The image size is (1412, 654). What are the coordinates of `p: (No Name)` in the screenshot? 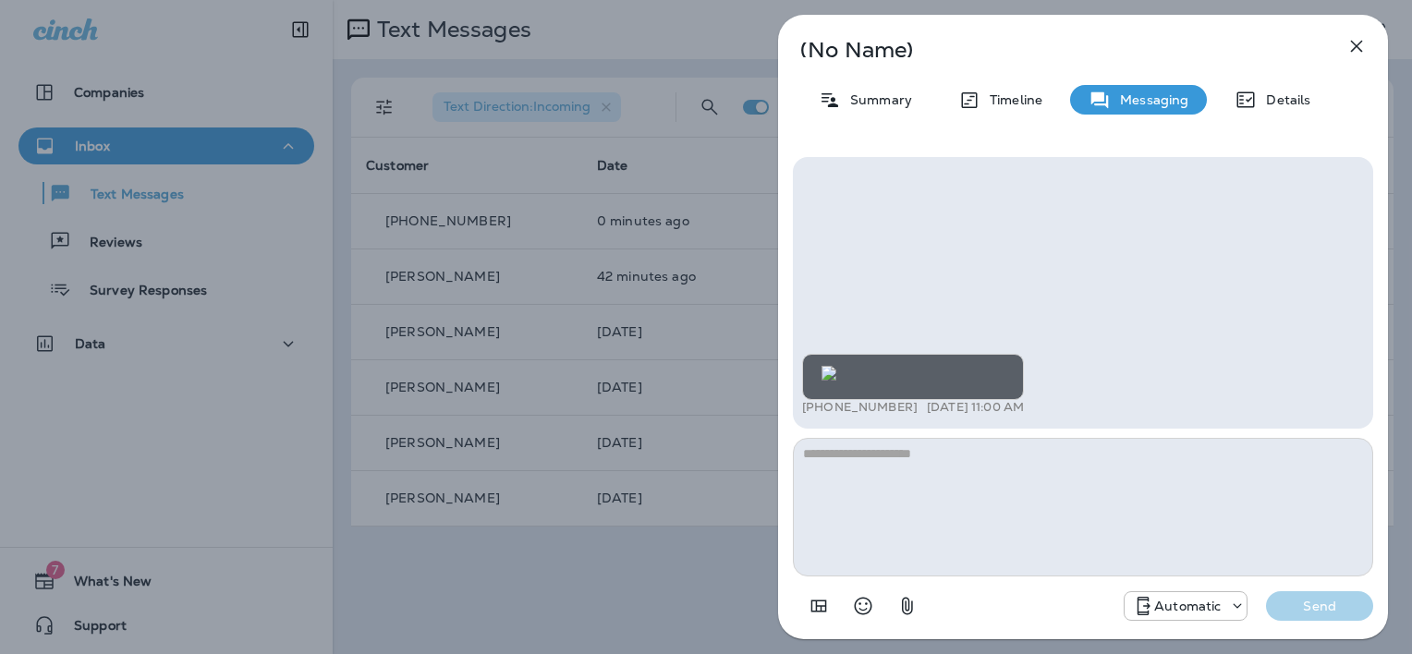 It's located at (1053, 50).